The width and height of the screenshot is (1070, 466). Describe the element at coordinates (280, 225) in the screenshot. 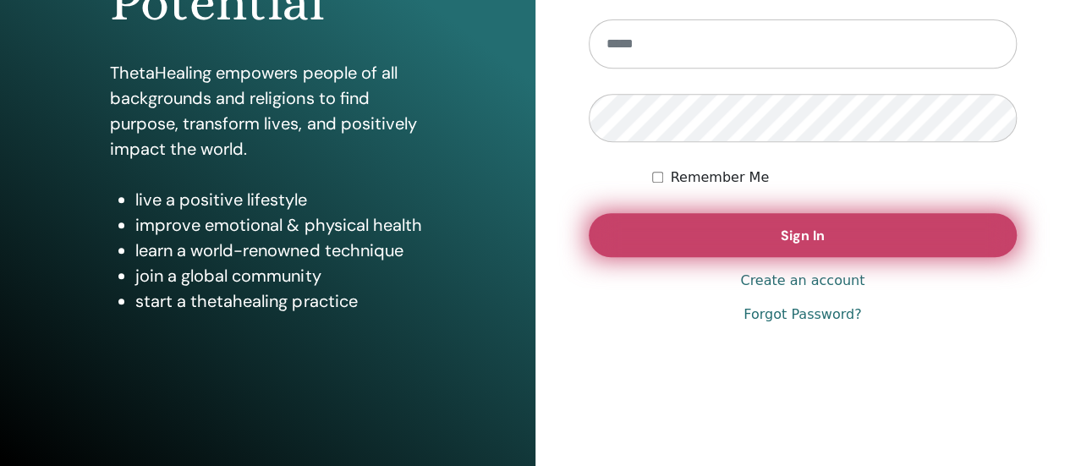

I see `li: improve emotional & physical health` at that location.